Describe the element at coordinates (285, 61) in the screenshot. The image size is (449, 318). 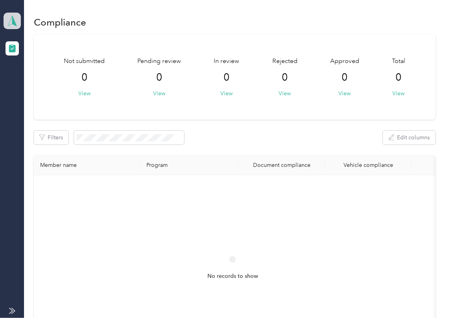
I see `span: Rejected` at that location.